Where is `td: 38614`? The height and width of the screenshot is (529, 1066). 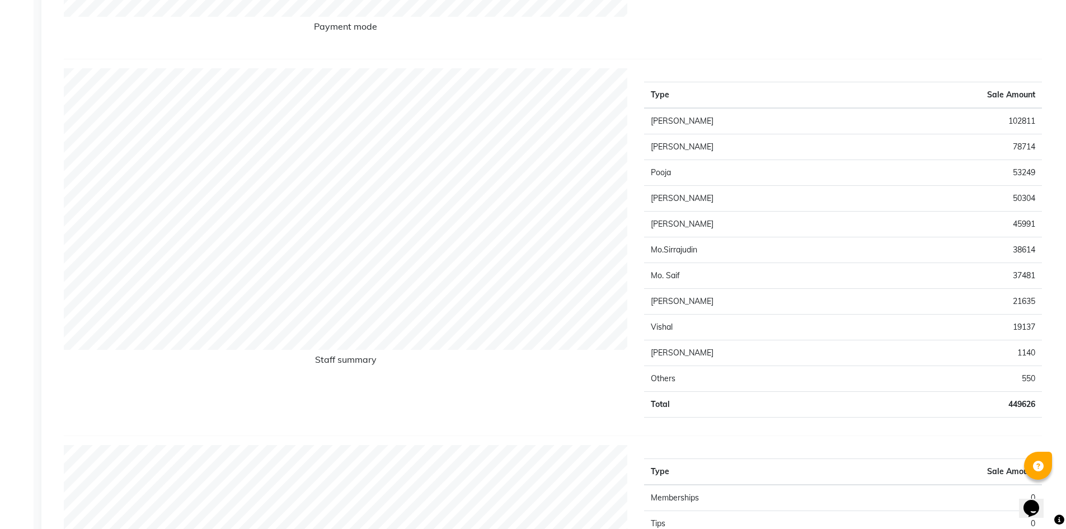
td: 38614 is located at coordinates (953, 250).